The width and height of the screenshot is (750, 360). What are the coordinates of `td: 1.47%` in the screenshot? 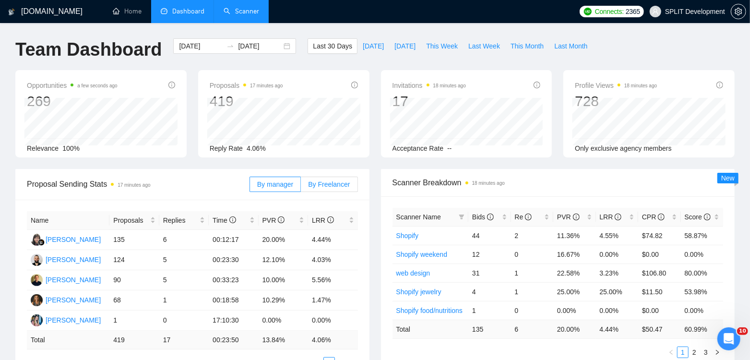 It's located at (332, 300).